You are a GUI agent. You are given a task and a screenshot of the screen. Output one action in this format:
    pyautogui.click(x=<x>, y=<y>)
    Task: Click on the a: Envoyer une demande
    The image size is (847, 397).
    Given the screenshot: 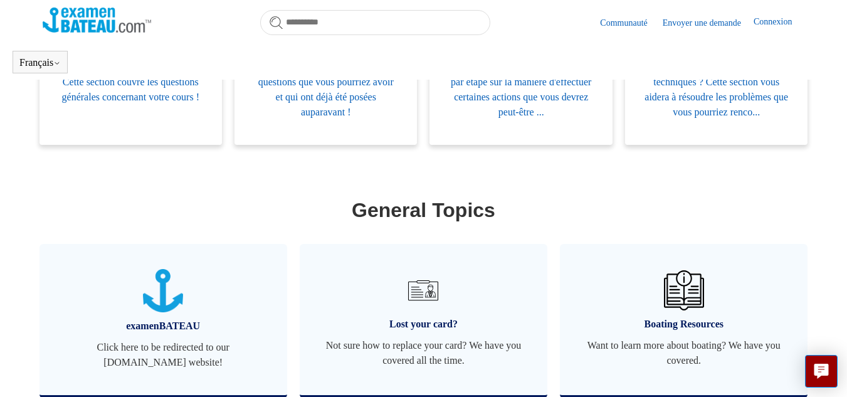 What is the action you would take?
    pyautogui.click(x=708, y=23)
    